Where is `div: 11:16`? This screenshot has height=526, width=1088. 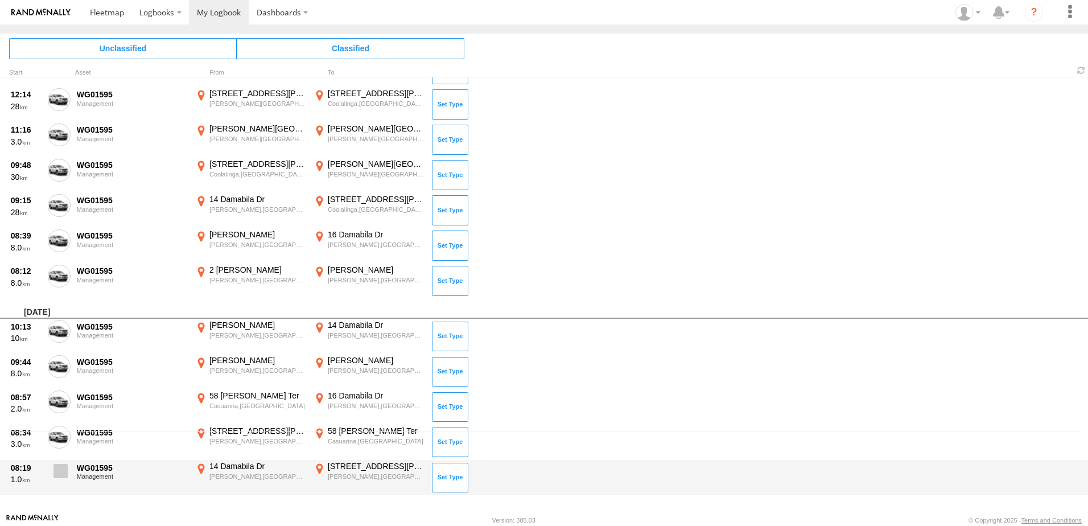 div: 11:16 is located at coordinates (26, 130).